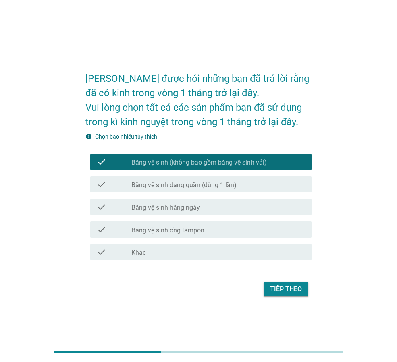 This screenshot has width=397, height=362. What do you see at coordinates (184, 185) in the screenshot?
I see `label: Băng vệ sinh dạng quần (dùng 1 lần)` at bounding box center [184, 185].